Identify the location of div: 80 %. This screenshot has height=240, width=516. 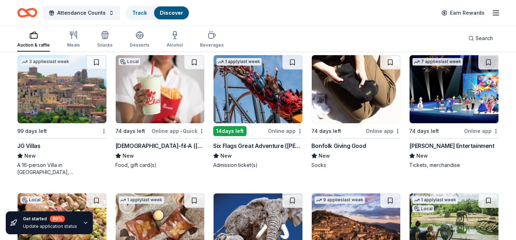
(57, 219).